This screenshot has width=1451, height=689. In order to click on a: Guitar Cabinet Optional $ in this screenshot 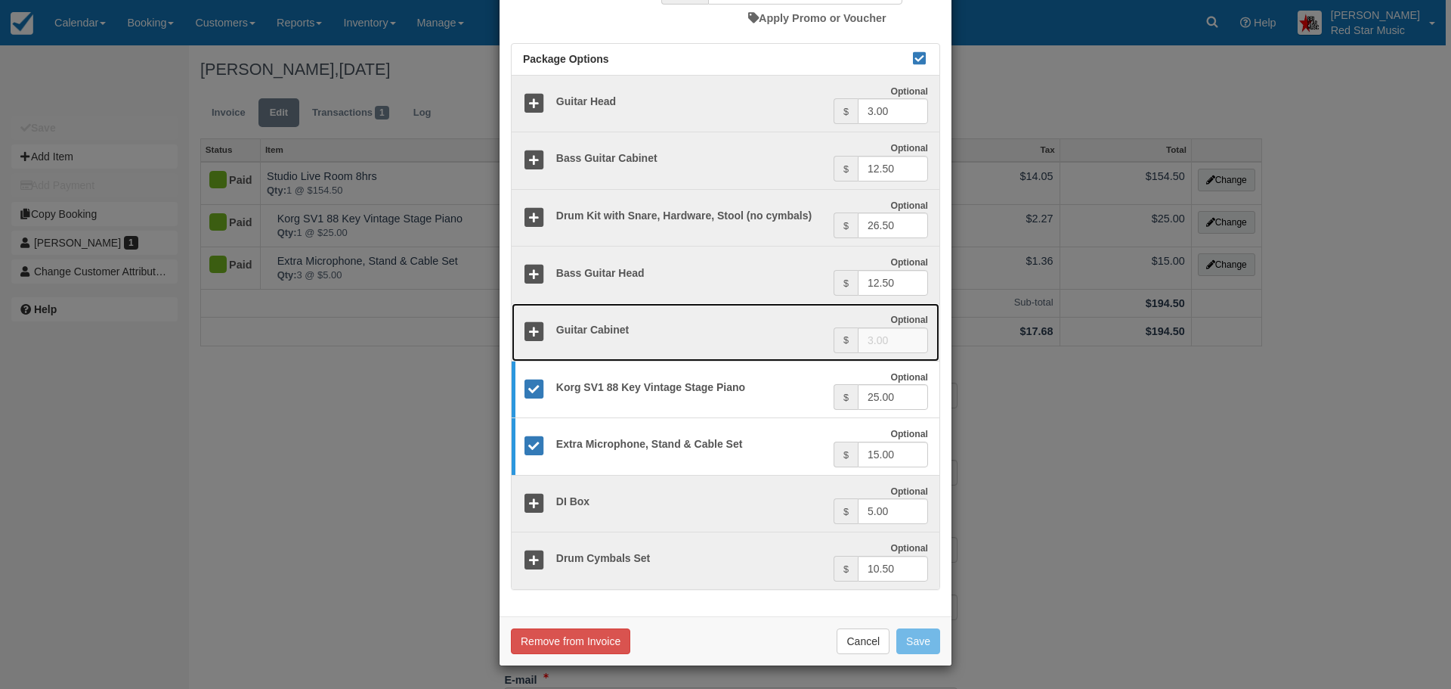, I will do `click(726, 332)`.